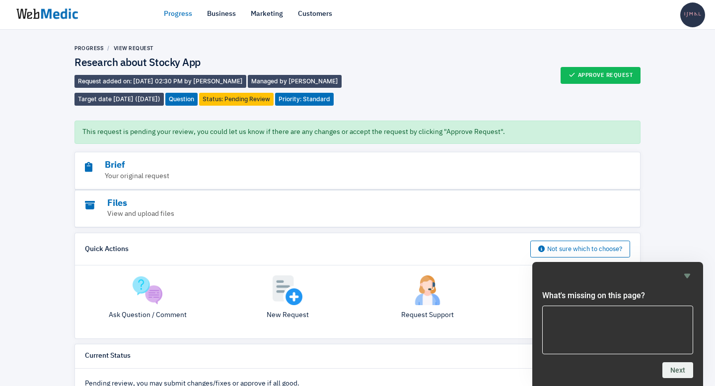  Describe the element at coordinates (687, 276) in the screenshot. I see `button: Hide survey` at that location.